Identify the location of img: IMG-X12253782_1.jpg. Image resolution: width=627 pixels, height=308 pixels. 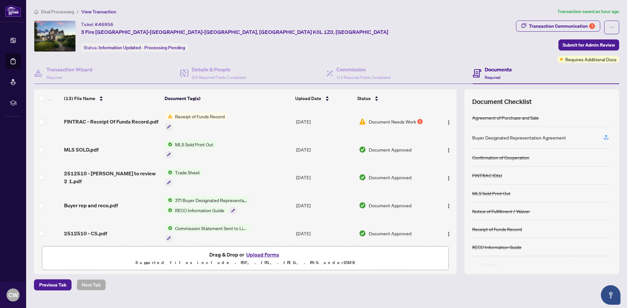
(55, 36).